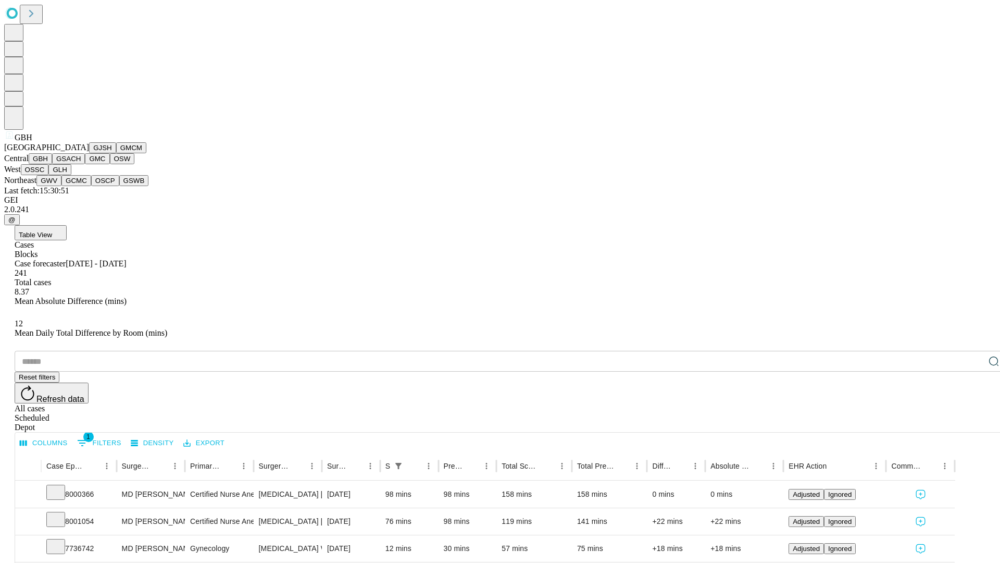 This screenshot has width=1000, height=563. What do you see at coordinates (662, 466) in the screenshot?
I see `div: Difference` at bounding box center [662, 466].